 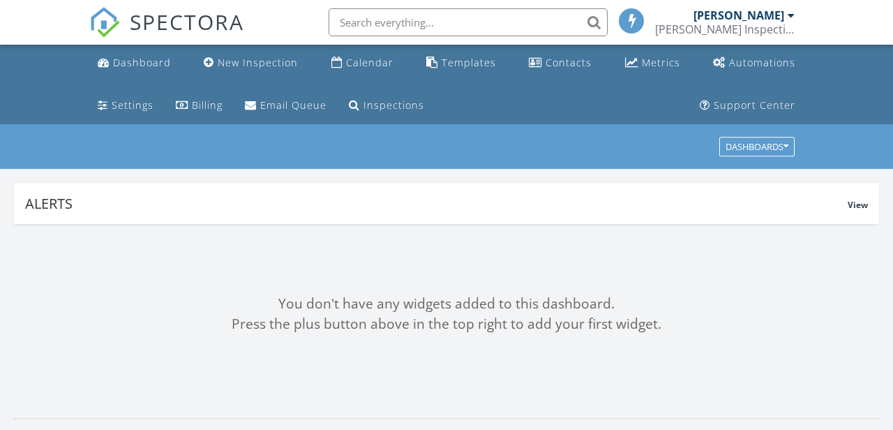 I want to click on a: Inspections, so click(x=387, y=105).